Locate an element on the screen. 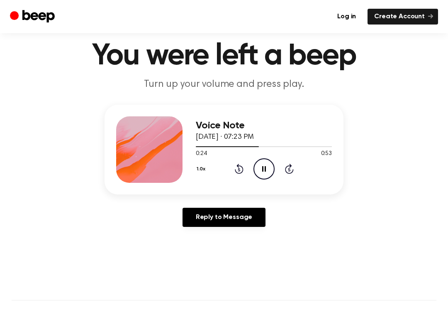 The height and width of the screenshot is (310, 448). p: Turn up your volume and press play. is located at coordinates (224, 84).